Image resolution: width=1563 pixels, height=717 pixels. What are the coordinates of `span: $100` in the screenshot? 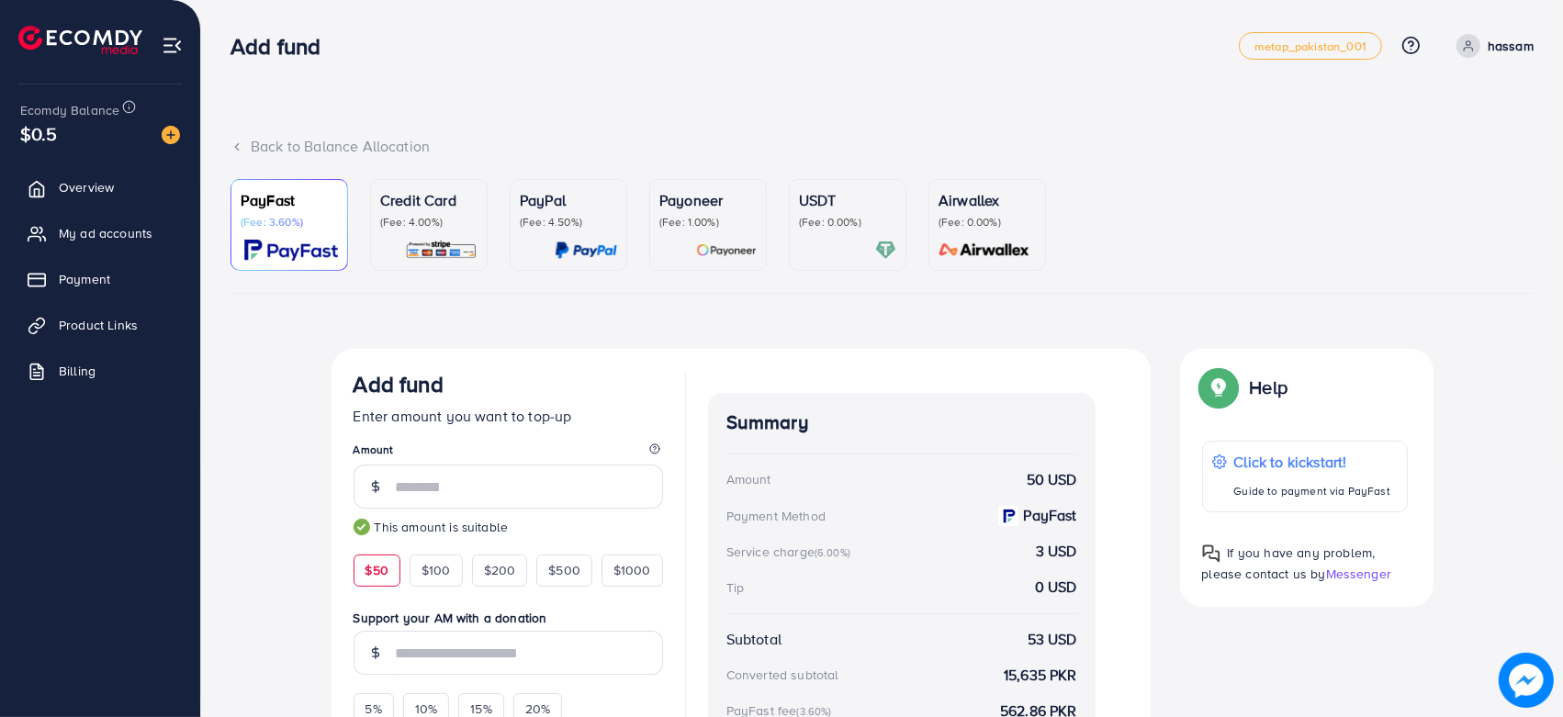 It's located at (436, 570).